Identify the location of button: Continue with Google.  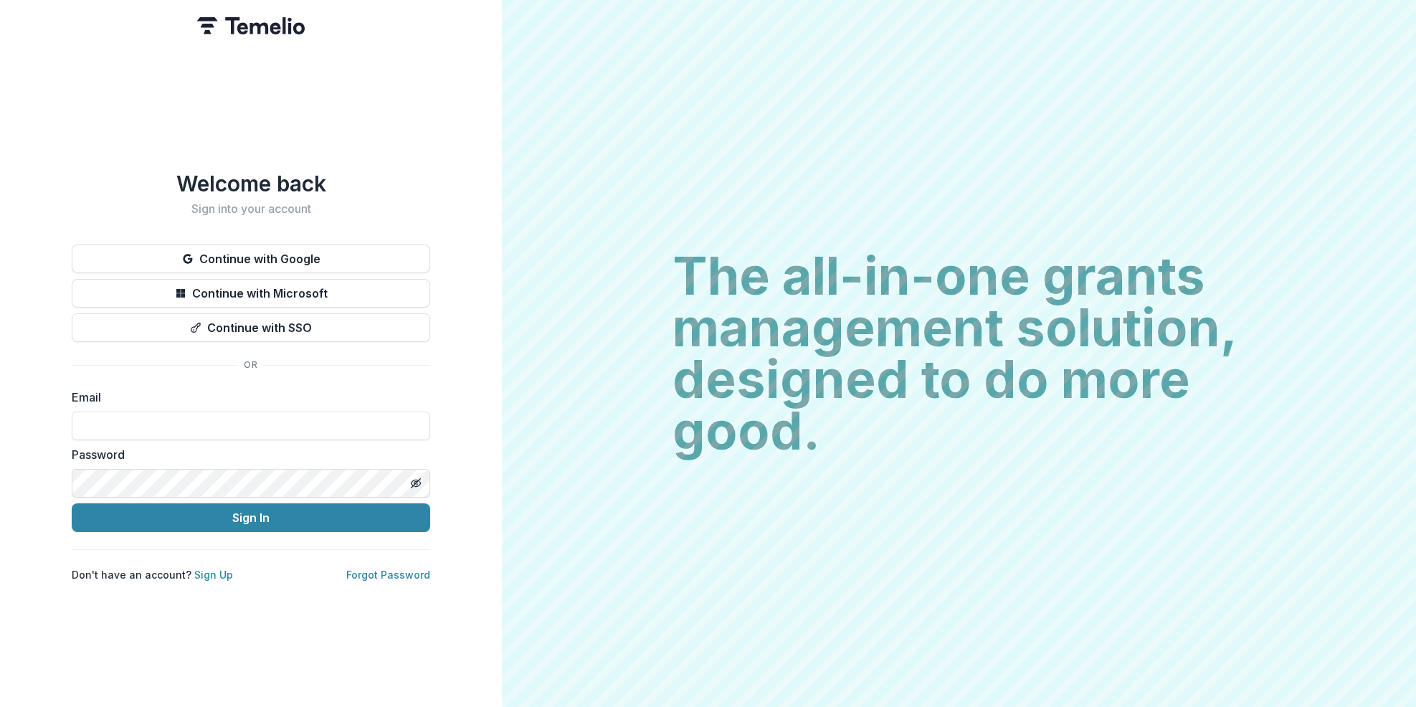
(251, 259).